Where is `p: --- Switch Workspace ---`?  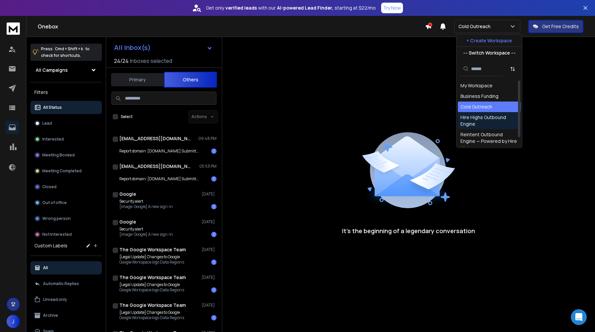
p: --- Switch Workspace --- is located at coordinates (489, 53).